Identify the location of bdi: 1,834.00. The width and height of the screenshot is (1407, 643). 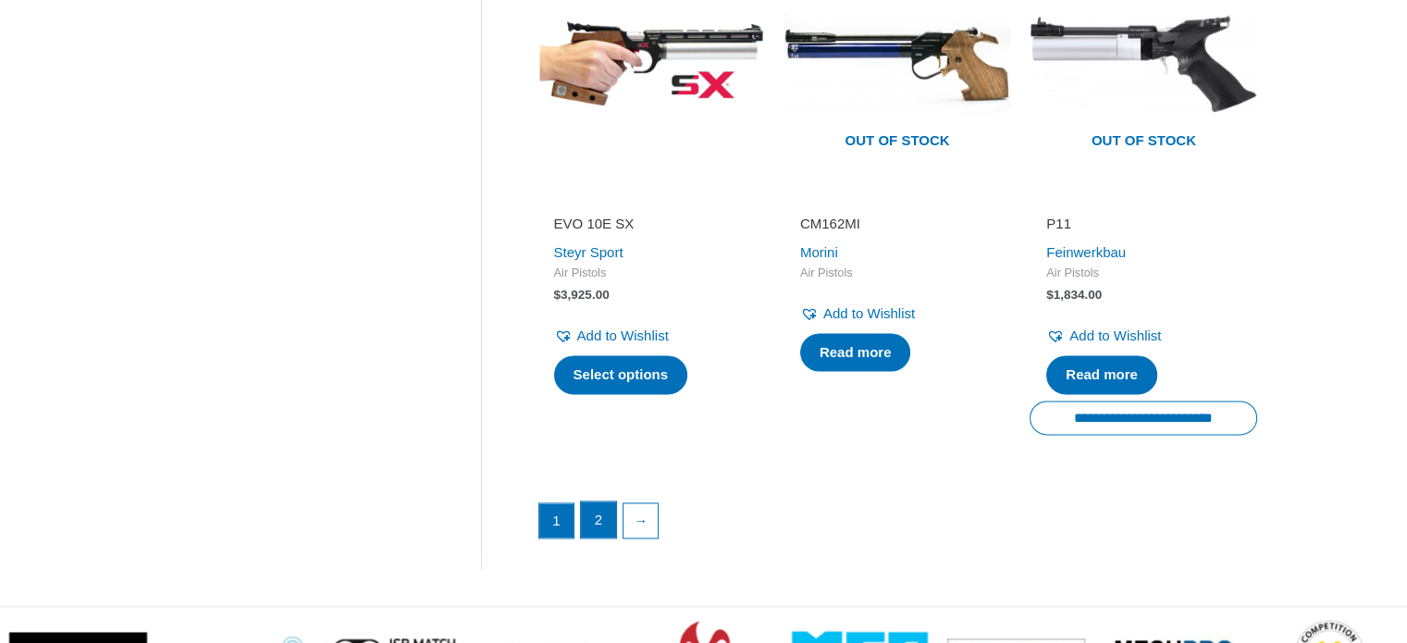
(1074, 294).